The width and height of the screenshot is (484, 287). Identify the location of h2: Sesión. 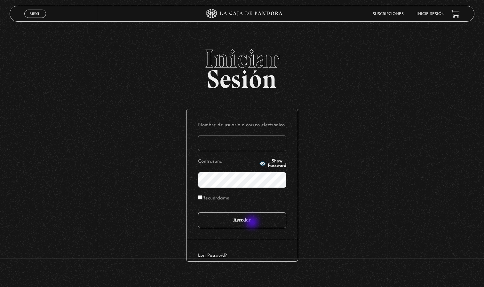
(242, 66).